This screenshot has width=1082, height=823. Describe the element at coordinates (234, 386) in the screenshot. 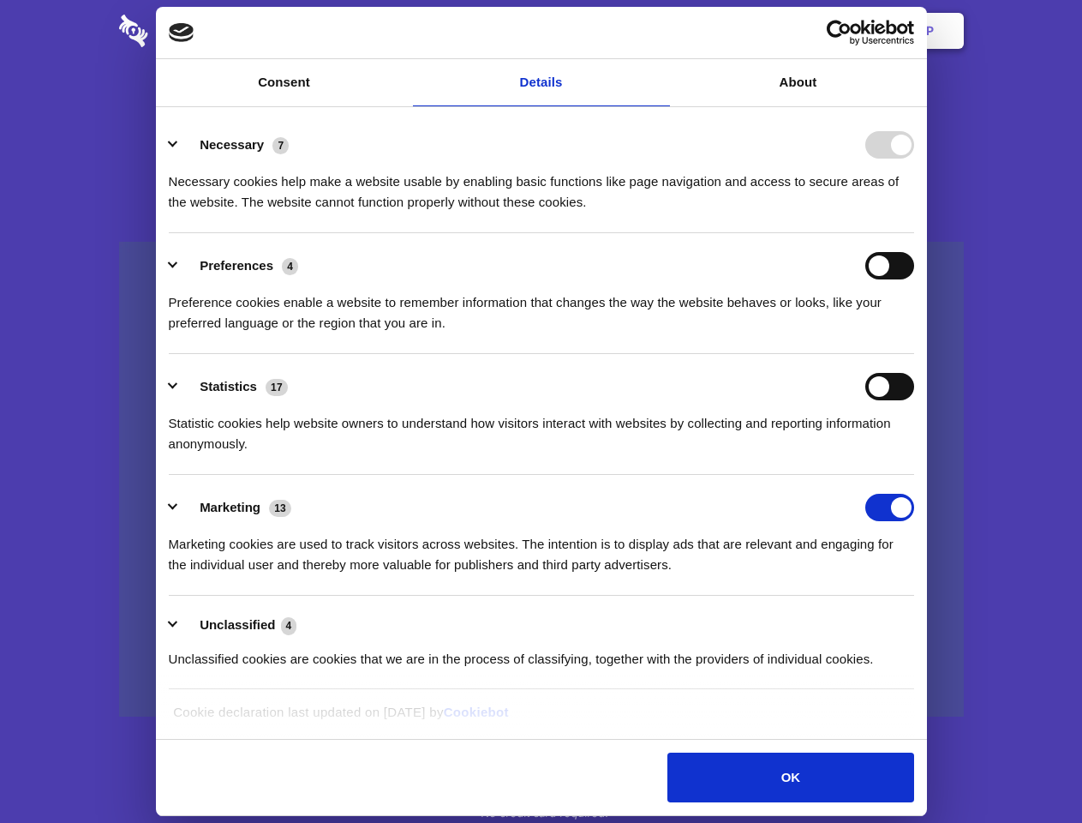

I see `button: Statistics (17)` at that location.